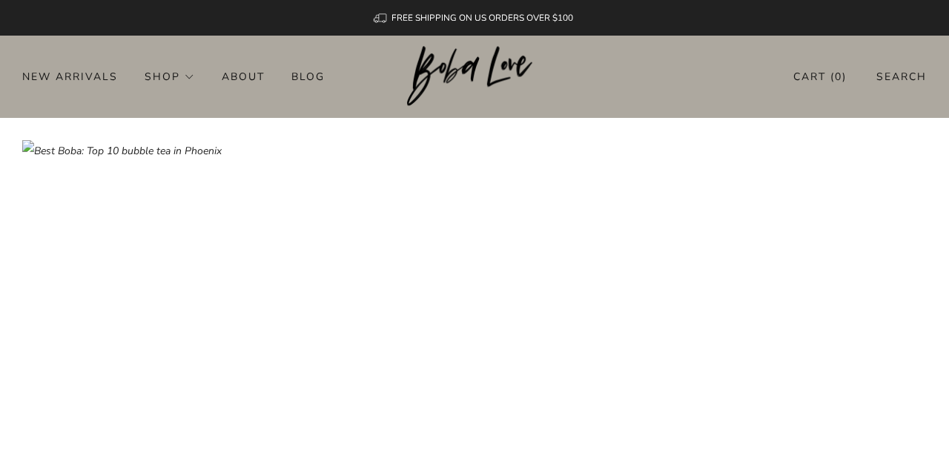  What do you see at coordinates (170, 76) in the screenshot?
I see `summary: Shop` at bounding box center [170, 76].